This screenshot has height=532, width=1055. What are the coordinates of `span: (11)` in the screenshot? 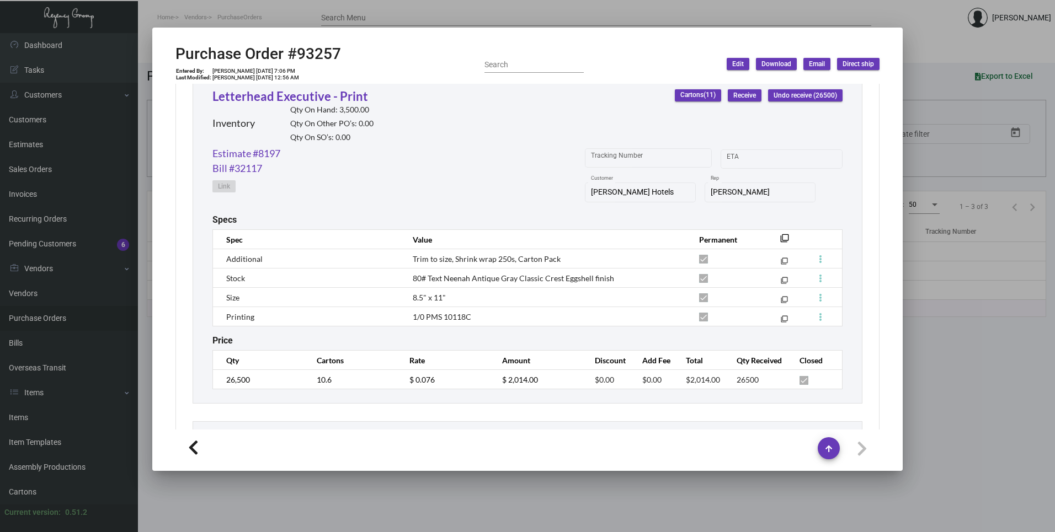 It's located at (710, 95).